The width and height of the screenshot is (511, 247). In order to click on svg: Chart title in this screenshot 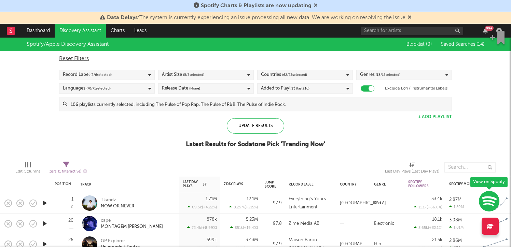, I will do `click(495, 224)`.